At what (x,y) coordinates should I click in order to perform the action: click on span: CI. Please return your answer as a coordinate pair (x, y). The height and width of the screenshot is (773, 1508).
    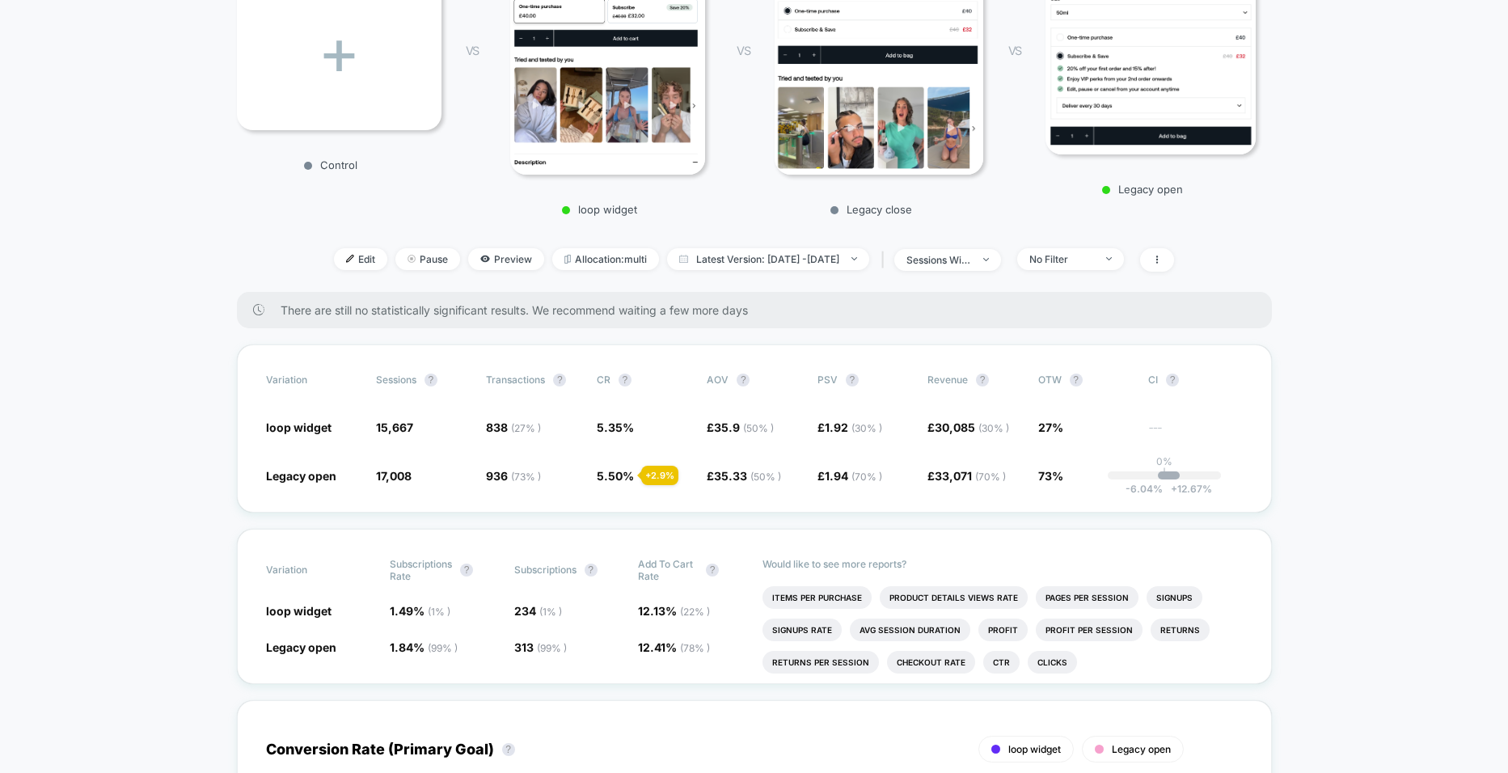
    Looking at the image, I should click on (1193, 380).